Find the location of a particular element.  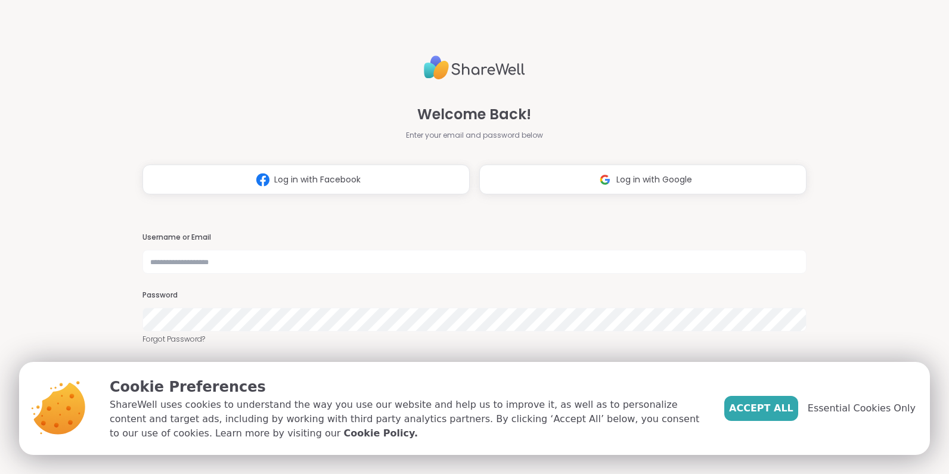

span: Accept All is located at coordinates (761, 408).